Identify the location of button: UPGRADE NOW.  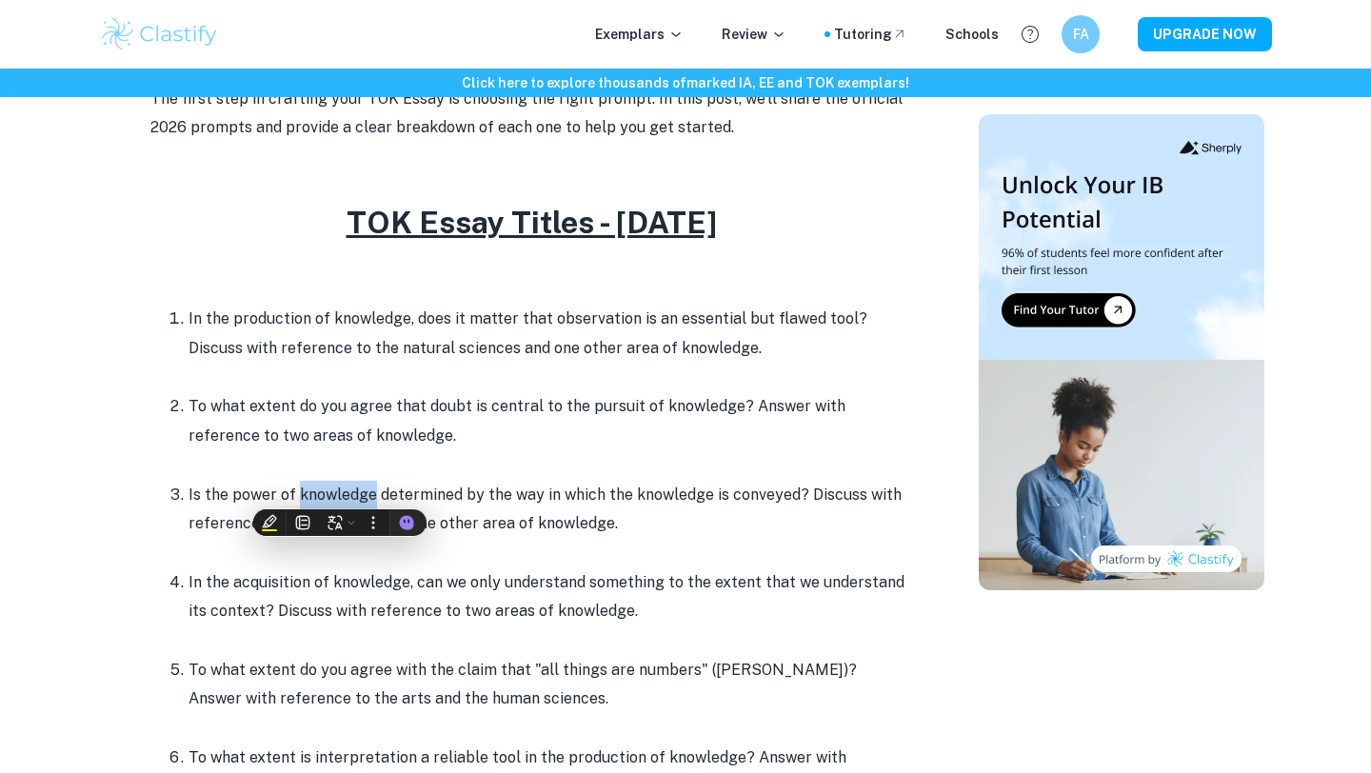
(1204, 34).